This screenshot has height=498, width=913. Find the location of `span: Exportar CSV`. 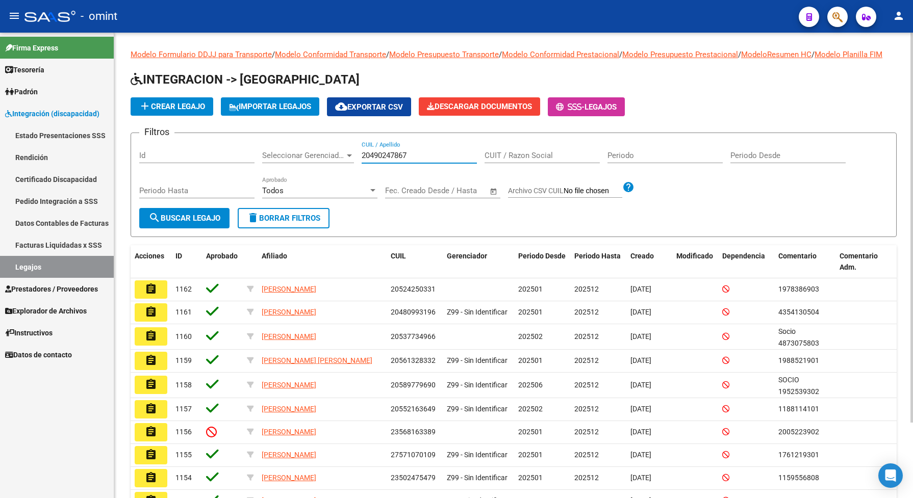

span: Exportar CSV is located at coordinates (369, 107).